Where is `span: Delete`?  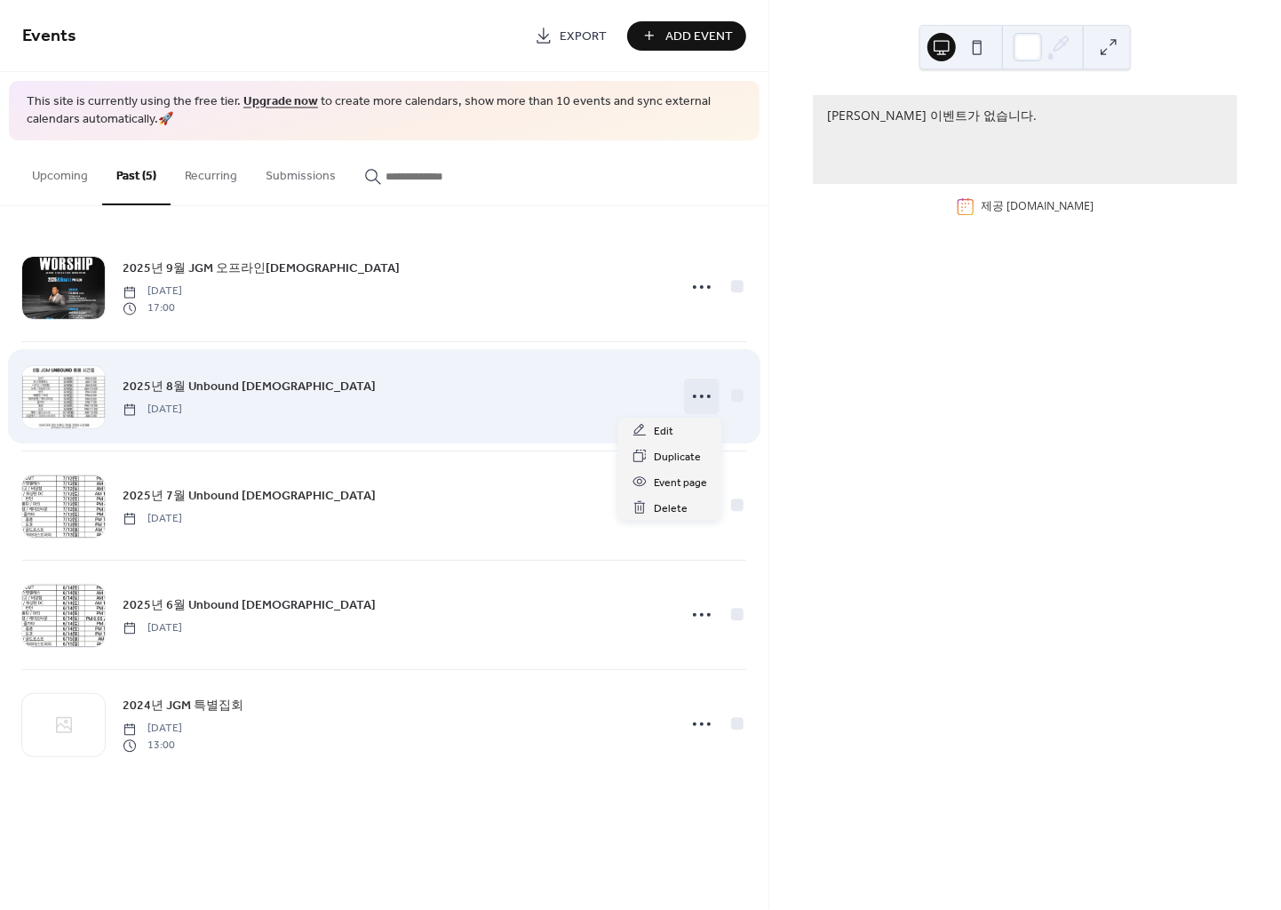 span: Delete is located at coordinates (671, 508).